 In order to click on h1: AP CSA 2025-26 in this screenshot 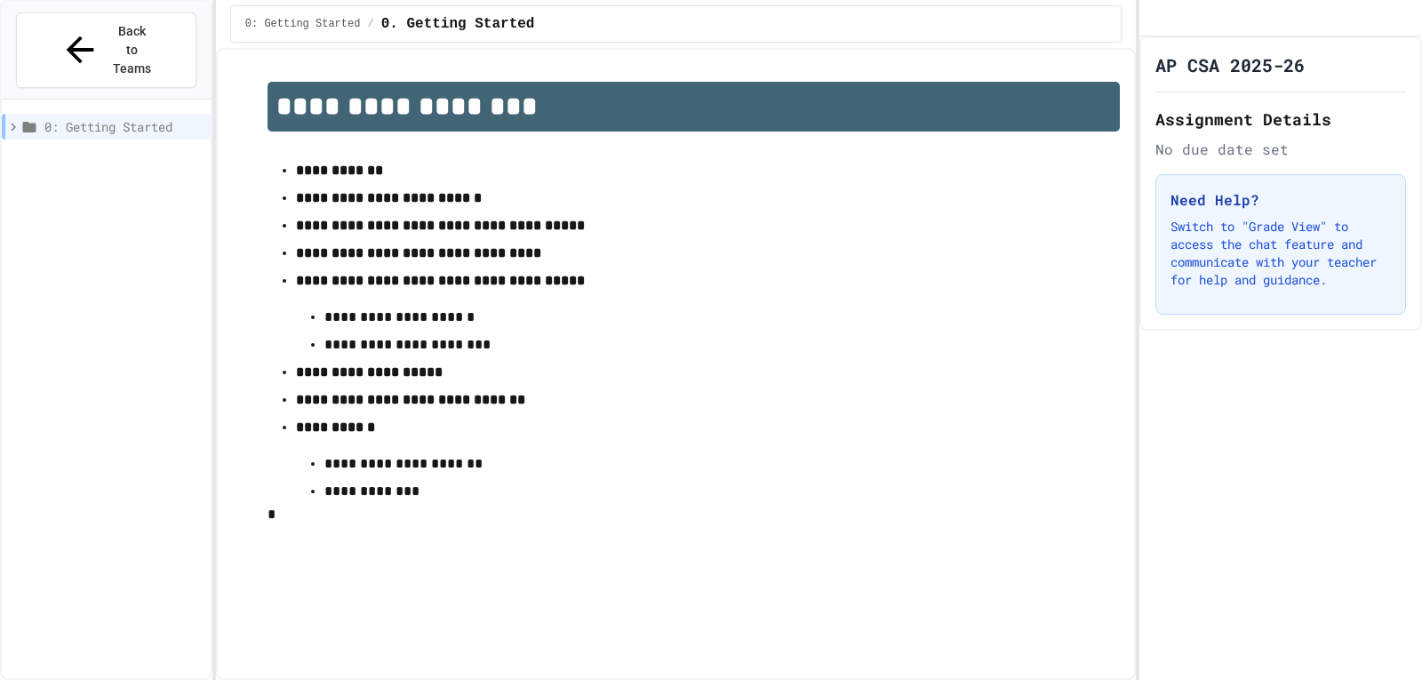, I will do `click(1230, 65)`.